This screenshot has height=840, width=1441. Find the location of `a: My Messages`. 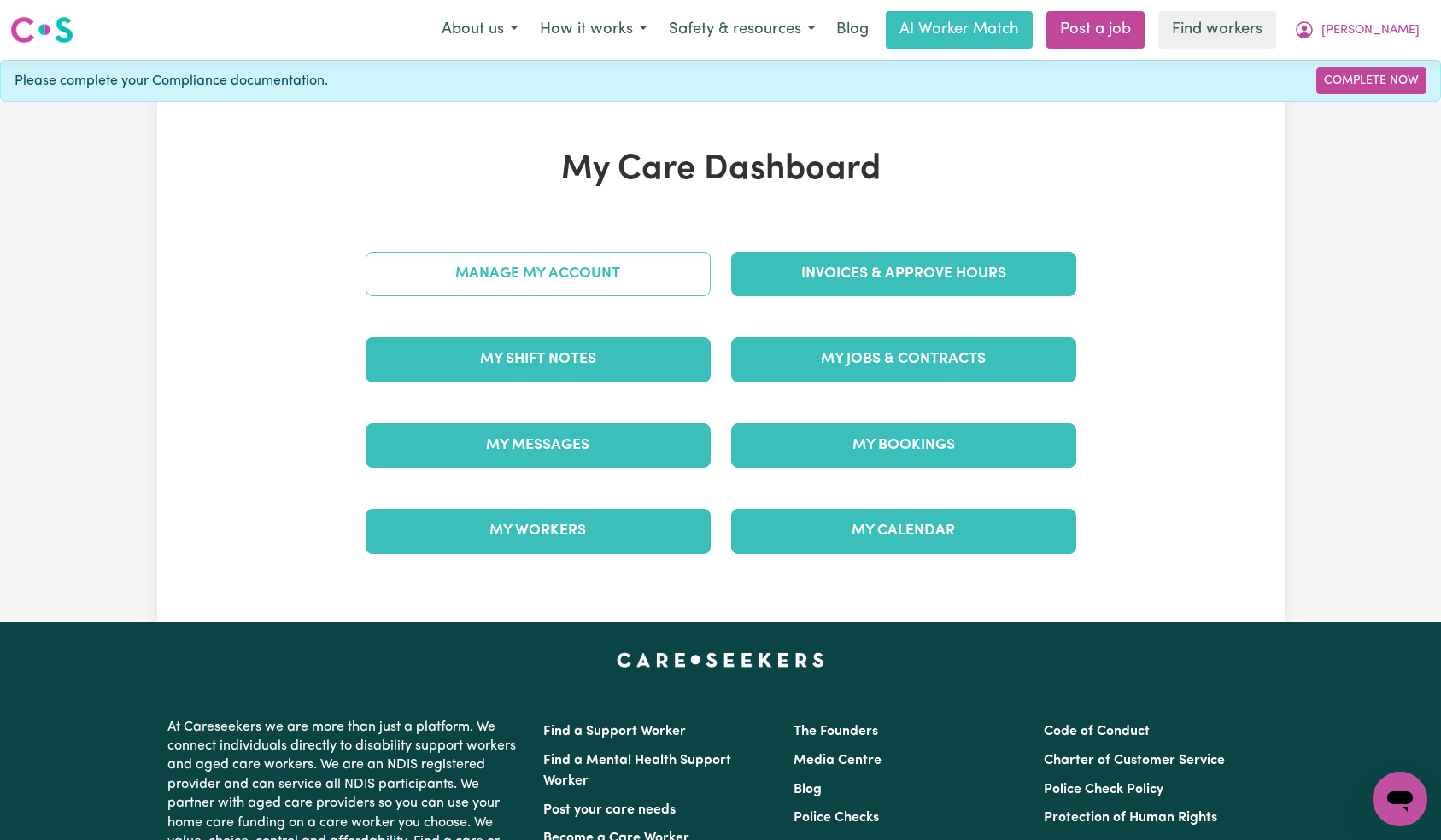

a: My Messages is located at coordinates (538, 445).